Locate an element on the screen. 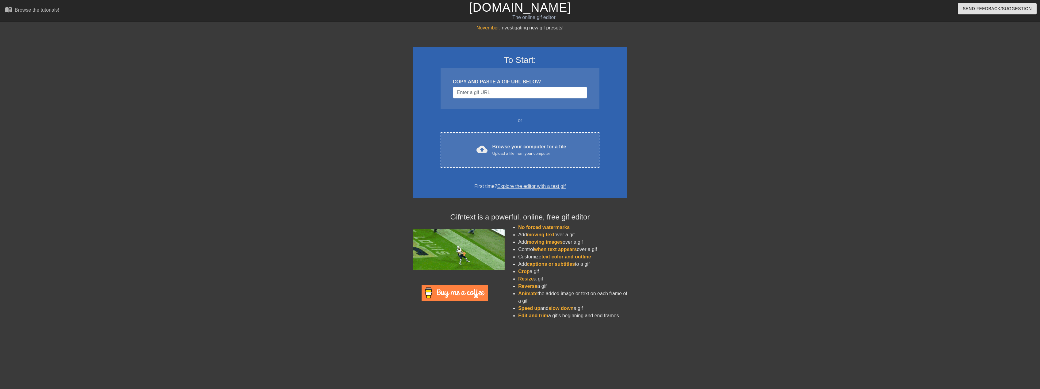  span: Animate is located at coordinates (528, 293).